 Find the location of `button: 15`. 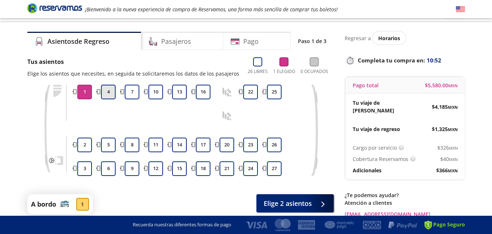

button: 15 is located at coordinates (179, 168).